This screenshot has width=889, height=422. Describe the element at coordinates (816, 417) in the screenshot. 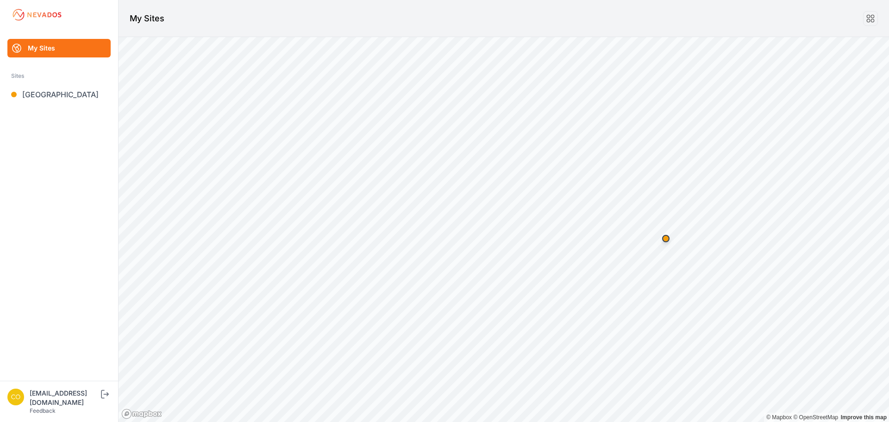

I see `a: OpenStreetMap` at that location.